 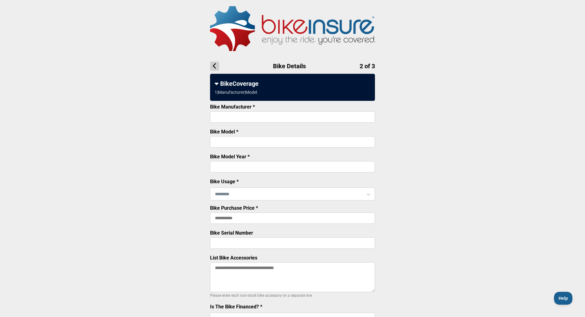 What do you see at coordinates (234, 257) in the screenshot?
I see `label: List Bike Accessories` at bounding box center [234, 257].